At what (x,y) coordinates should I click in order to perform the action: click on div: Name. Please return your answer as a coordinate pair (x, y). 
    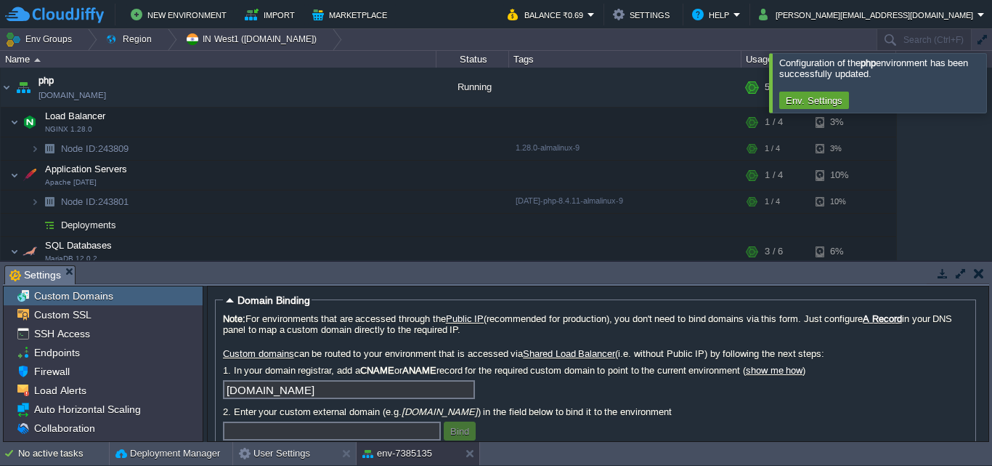
    Looking at the image, I should click on (219, 59).